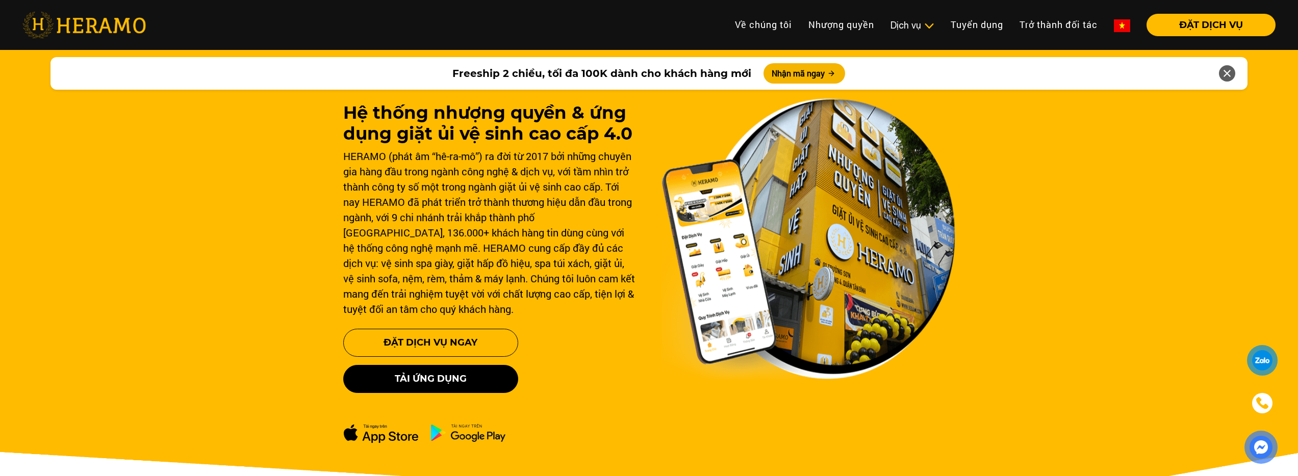  Describe the element at coordinates (430, 379) in the screenshot. I see `button: Tải ứng dụng` at that location.